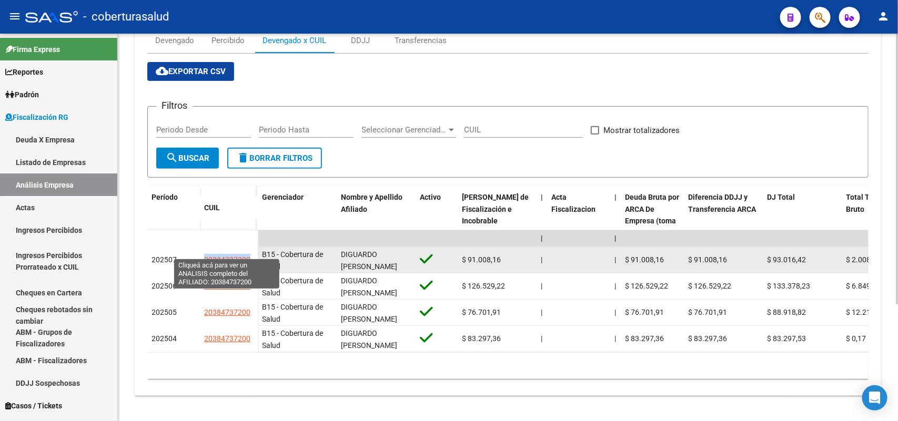  What do you see at coordinates (126, 17) in the screenshot?
I see `span: - coberturasalud` at bounding box center [126, 17].